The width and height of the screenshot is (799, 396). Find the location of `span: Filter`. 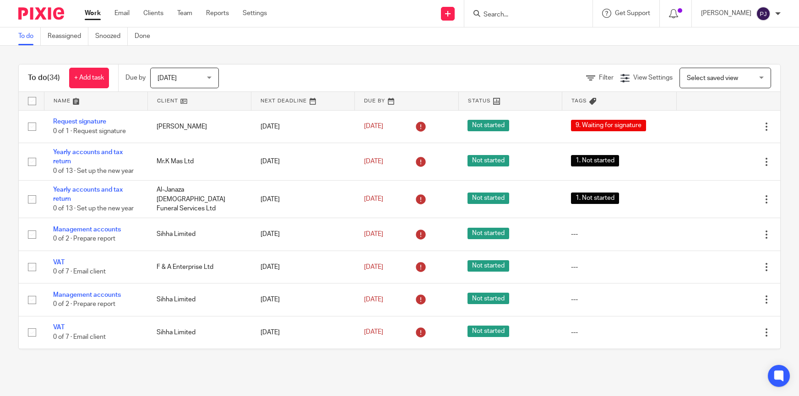

span: Filter is located at coordinates (606, 78).